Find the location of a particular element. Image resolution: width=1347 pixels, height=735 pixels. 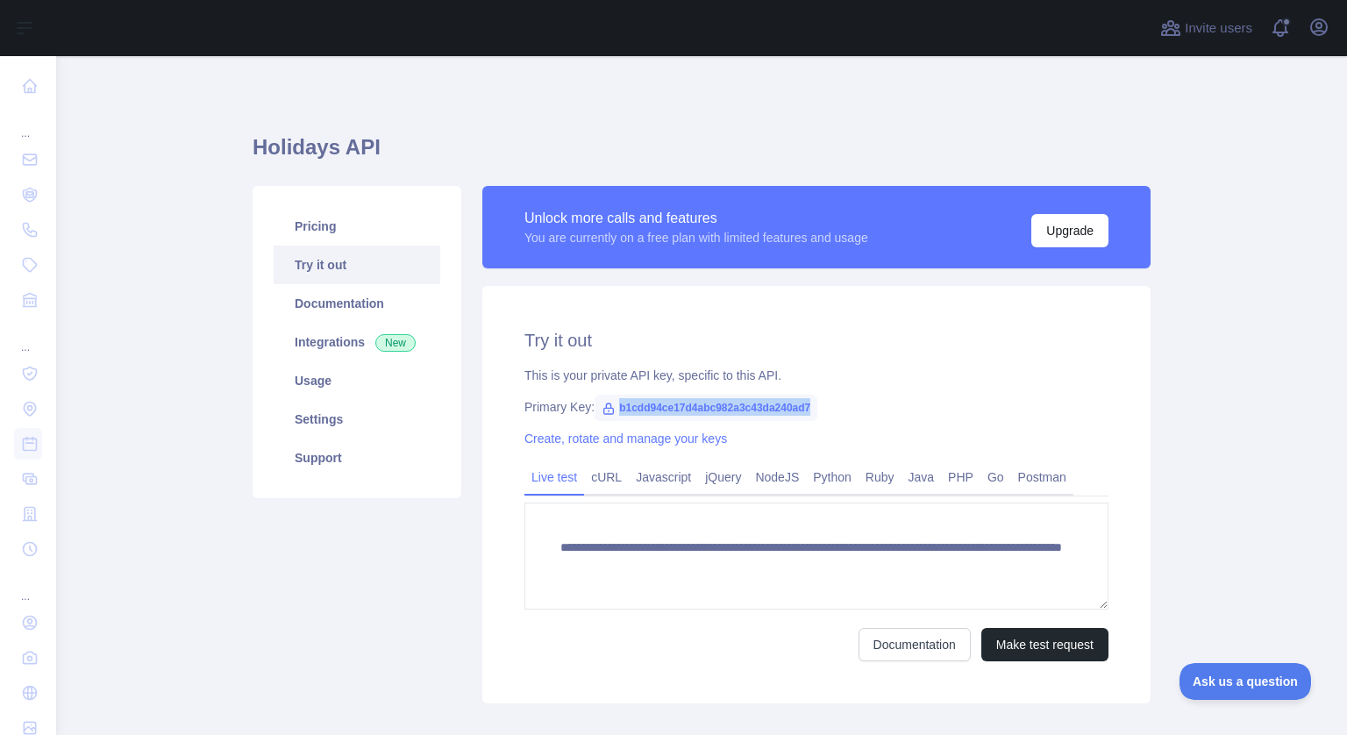

a: cURL is located at coordinates (606, 477).